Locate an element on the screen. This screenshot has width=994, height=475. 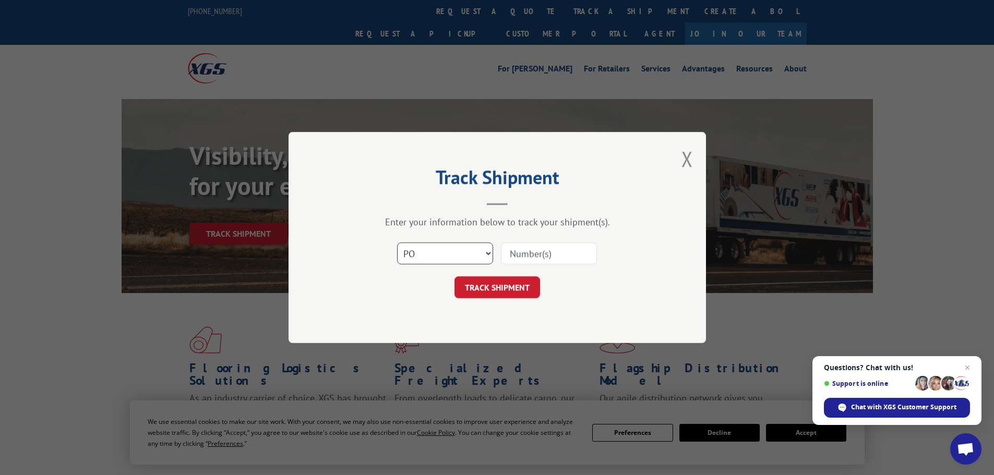
div: Open chat is located at coordinates (966, 449).